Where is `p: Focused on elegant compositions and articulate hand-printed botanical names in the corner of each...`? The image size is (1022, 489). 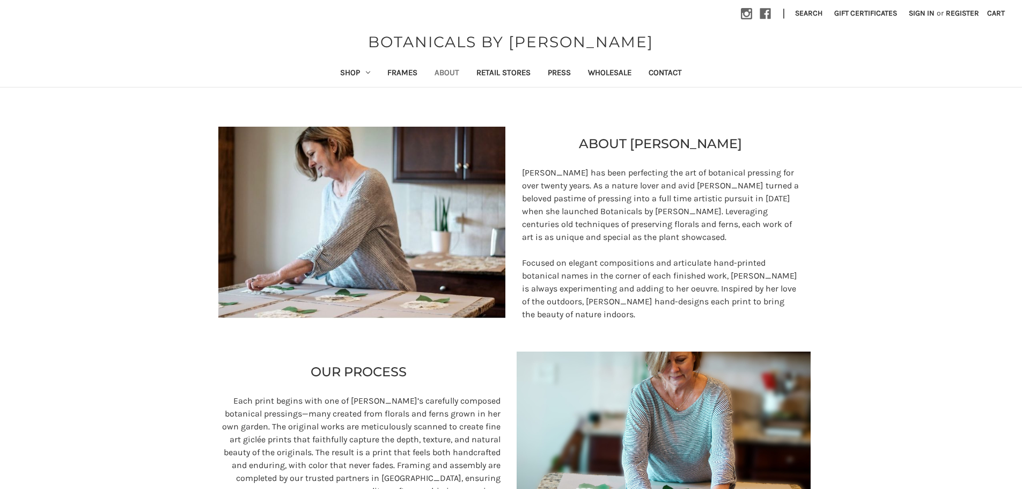
p: Focused on elegant compositions and articulate hand-printed botanical names in the corner of each... is located at coordinates (660, 289).